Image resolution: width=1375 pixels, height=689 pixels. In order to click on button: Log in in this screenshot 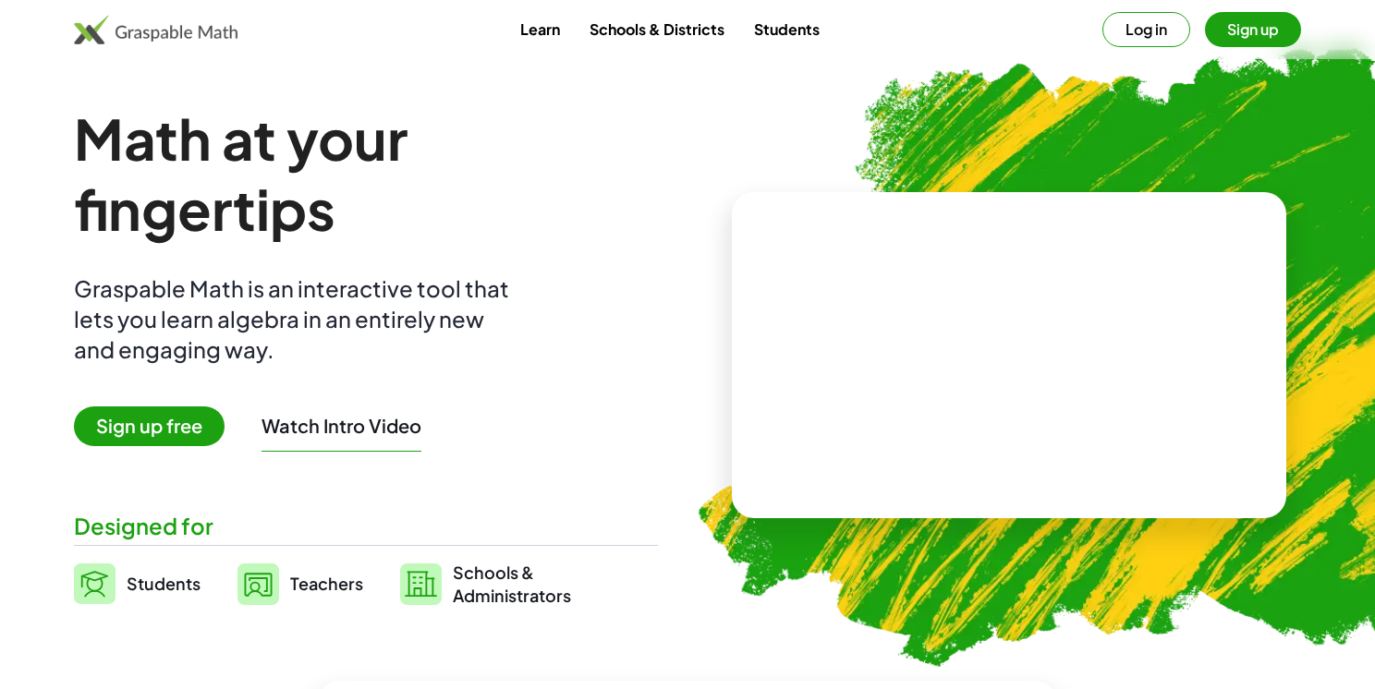, I will do `click(1146, 30)`.